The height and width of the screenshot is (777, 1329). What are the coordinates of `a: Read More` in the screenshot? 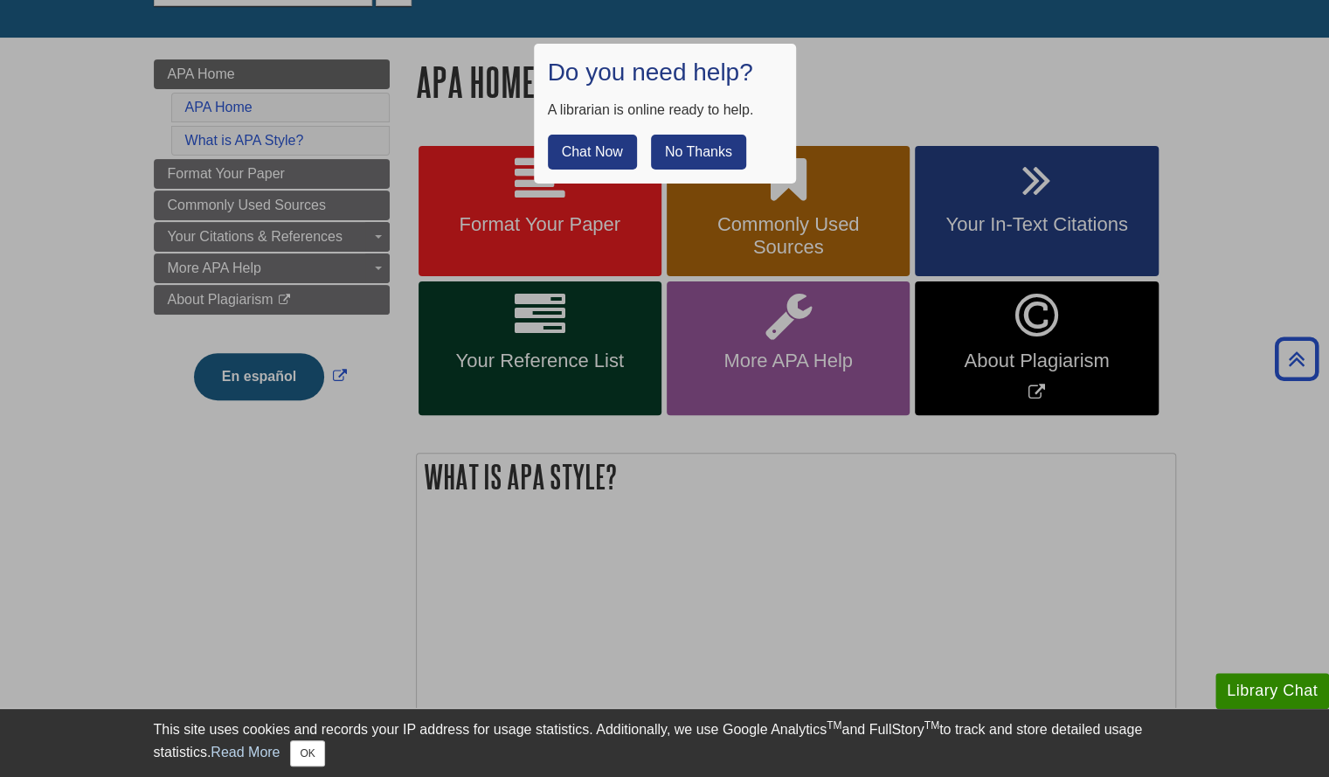 It's located at (245, 752).